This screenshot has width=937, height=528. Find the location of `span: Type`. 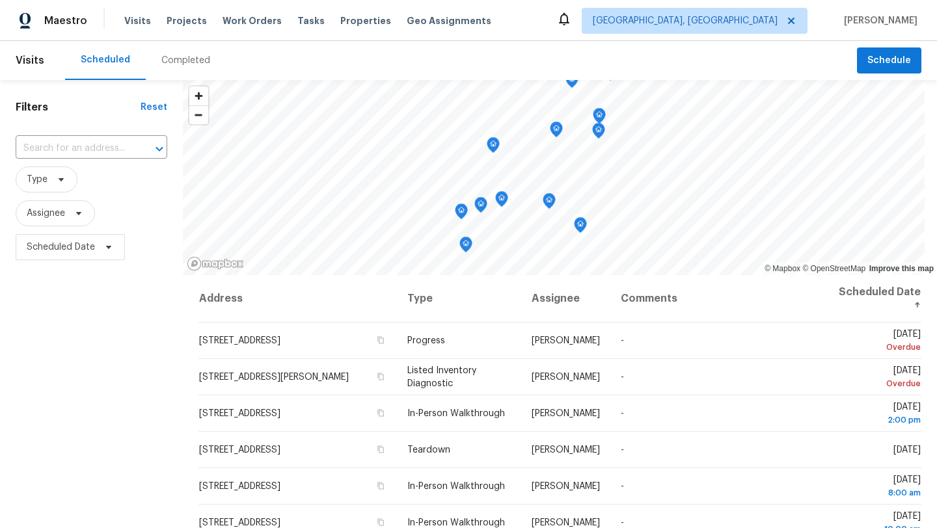

span: Type is located at coordinates (37, 180).